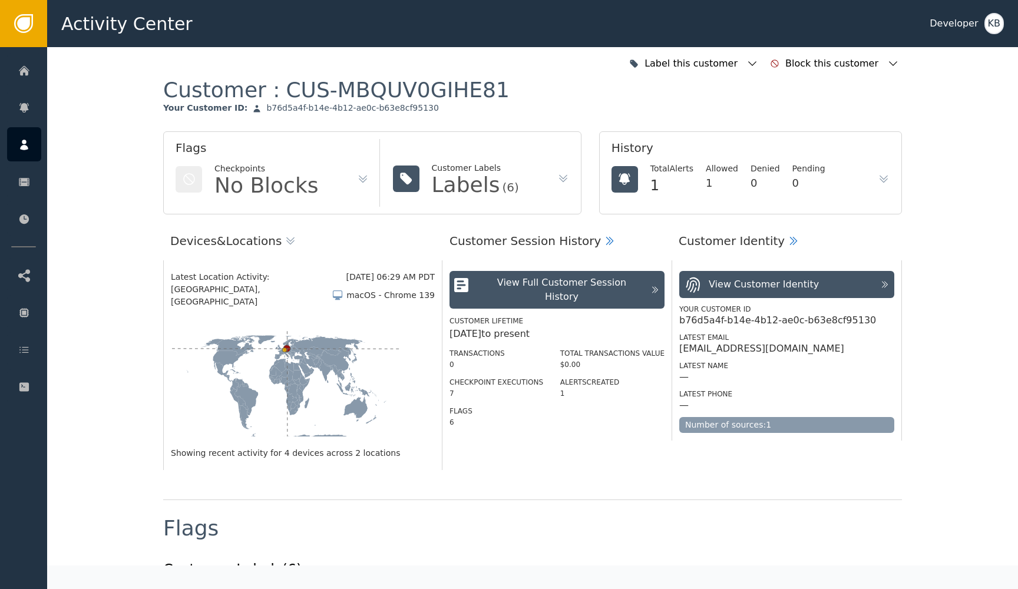 This screenshot has height=589, width=1018. I want to click on div: Denied, so click(765, 168).